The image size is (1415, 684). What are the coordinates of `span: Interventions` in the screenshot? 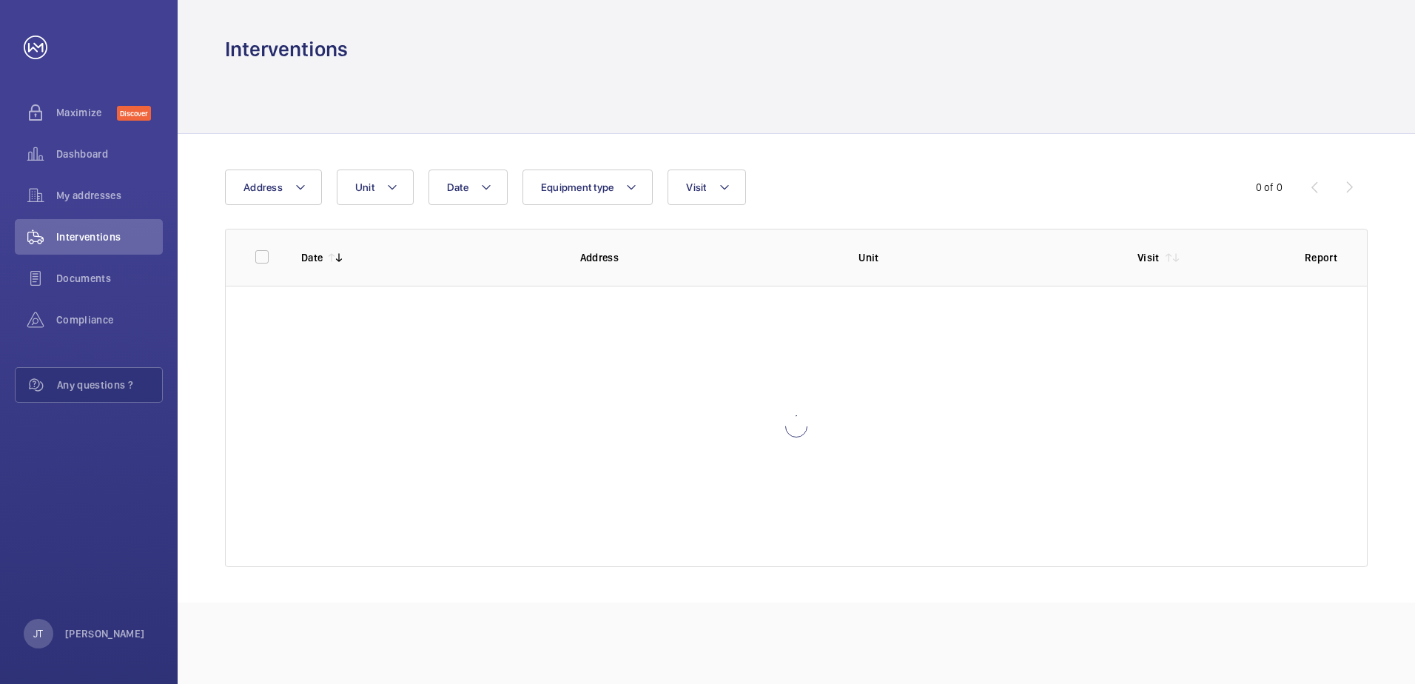 It's located at (110, 237).